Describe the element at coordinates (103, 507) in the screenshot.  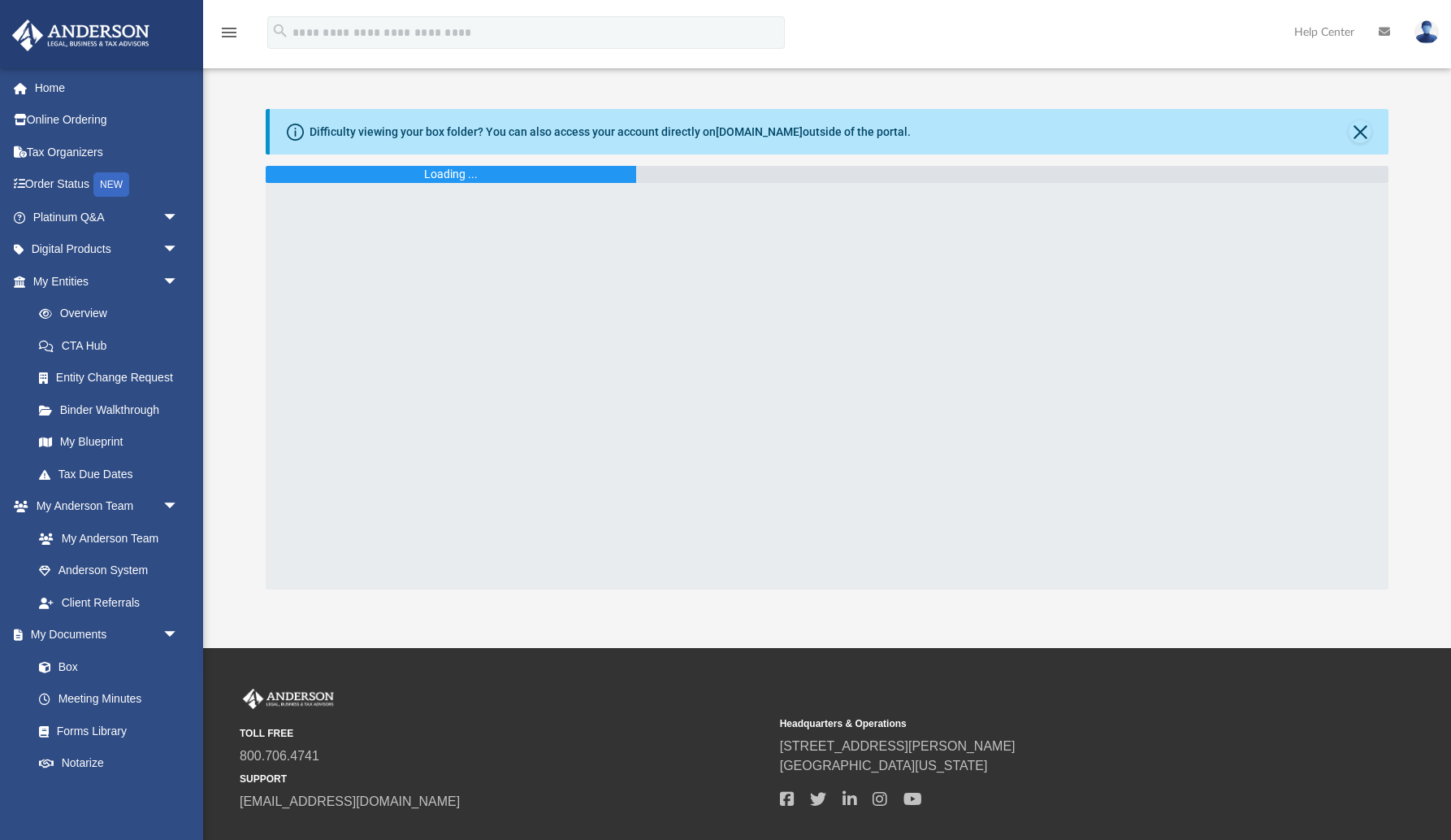
I see `a: My Anderson Teamarrow_drop_down` at that location.